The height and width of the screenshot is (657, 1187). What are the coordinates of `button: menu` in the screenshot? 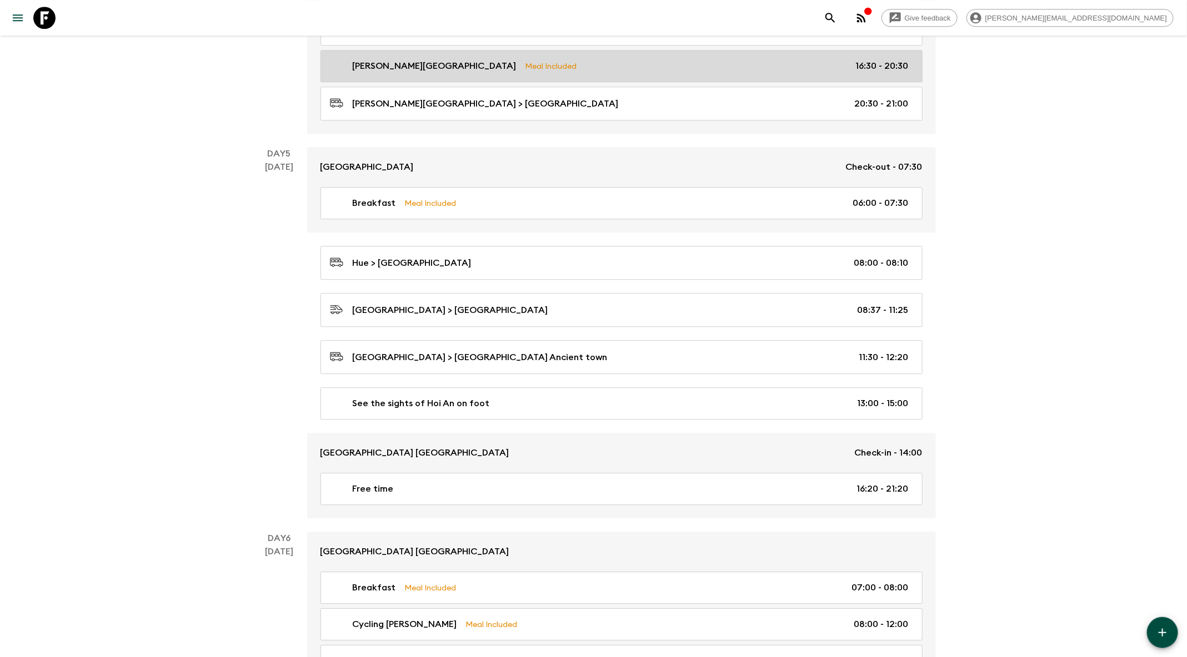 It's located at (18, 18).